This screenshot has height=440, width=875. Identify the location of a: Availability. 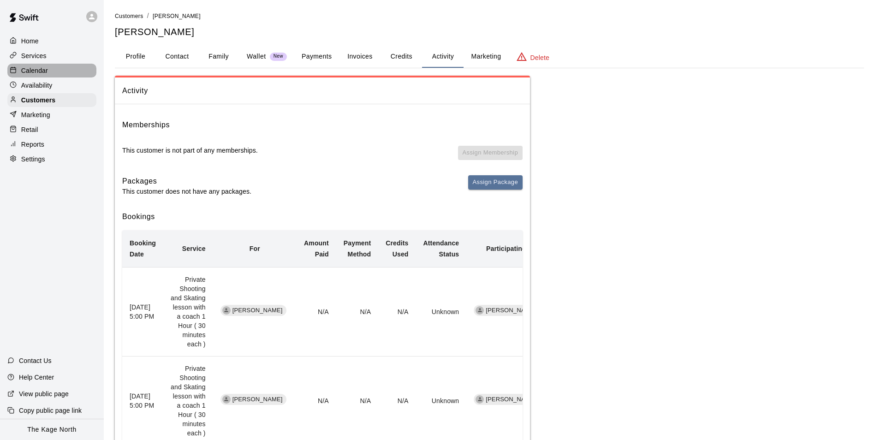
(52, 85).